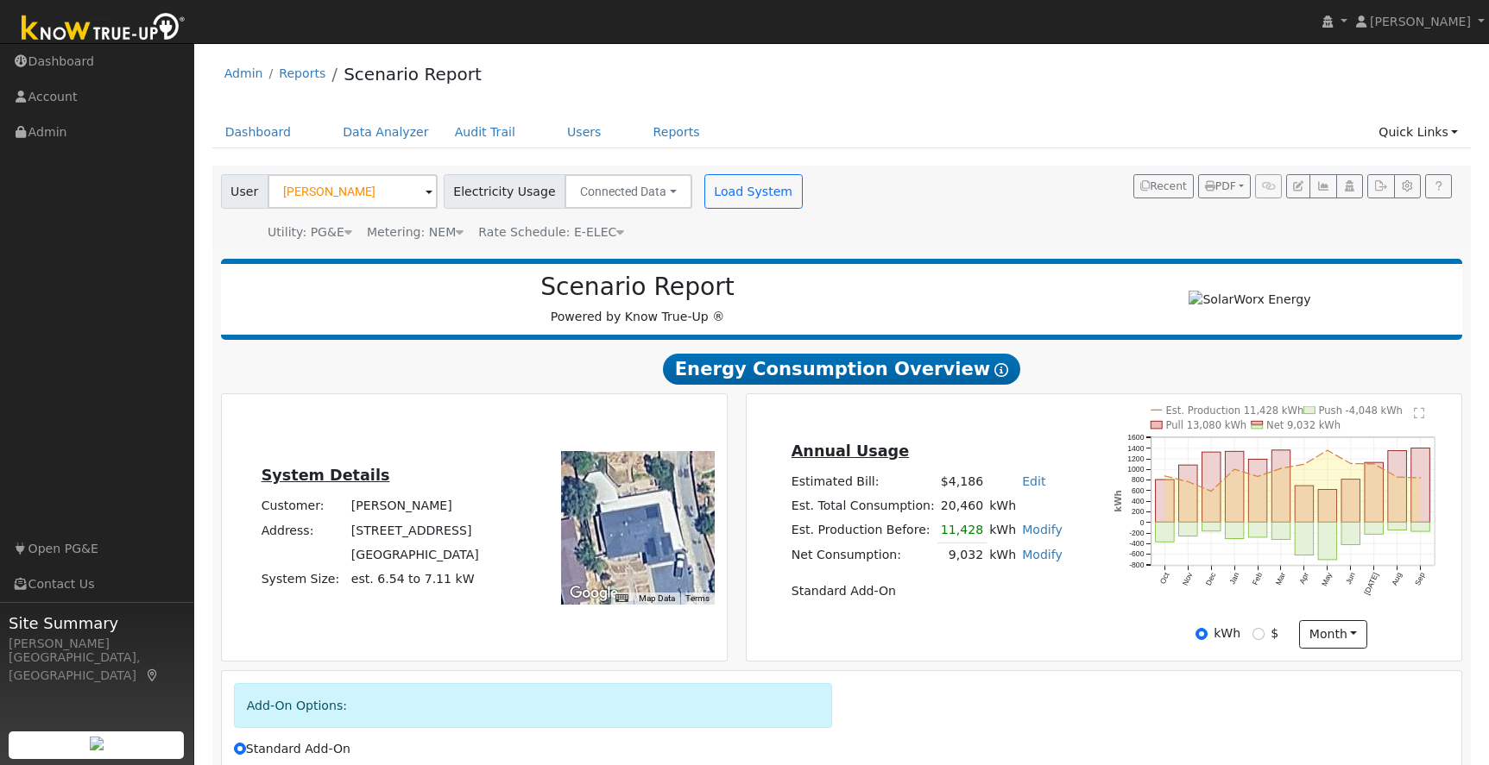 This screenshot has width=1489, height=765. Describe the element at coordinates (352, 192) in the screenshot. I see `input: Select a User` at that location.